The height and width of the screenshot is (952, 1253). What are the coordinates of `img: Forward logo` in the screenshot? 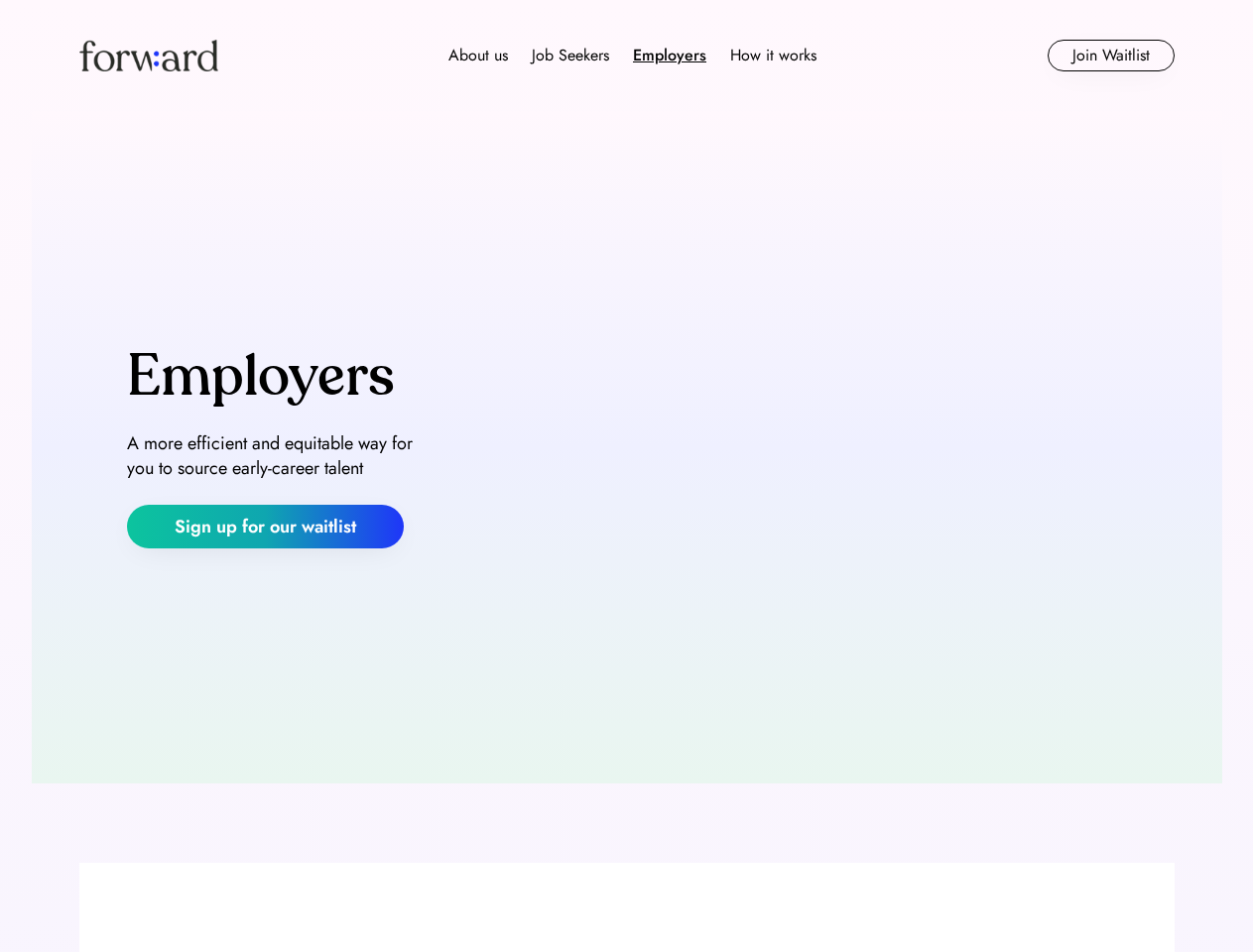 It's located at (149, 56).